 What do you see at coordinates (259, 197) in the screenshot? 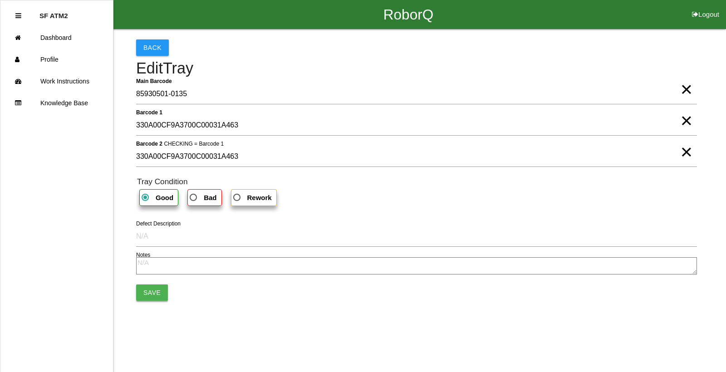
I see `b: Rework` at bounding box center [259, 197].